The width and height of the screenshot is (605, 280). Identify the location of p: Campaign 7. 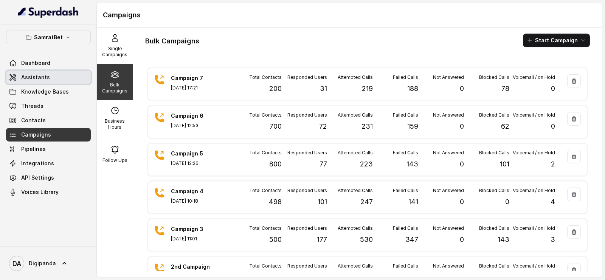
(197, 78).